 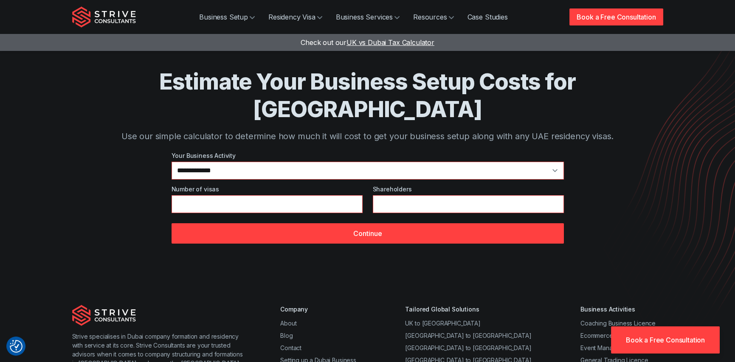 I want to click on a: About, so click(x=288, y=323).